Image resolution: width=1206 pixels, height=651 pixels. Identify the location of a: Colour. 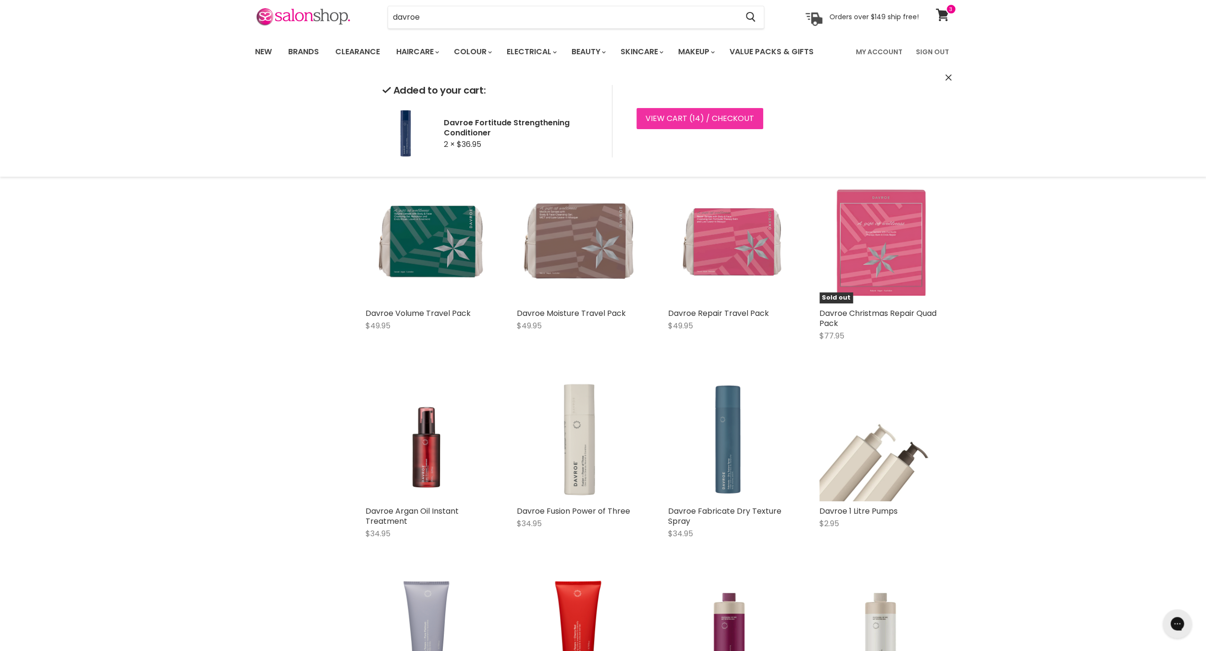
(472, 52).